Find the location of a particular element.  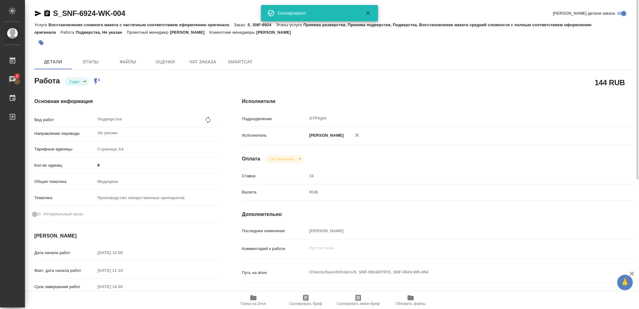

p: Услуга is located at coordinates (41, 25).